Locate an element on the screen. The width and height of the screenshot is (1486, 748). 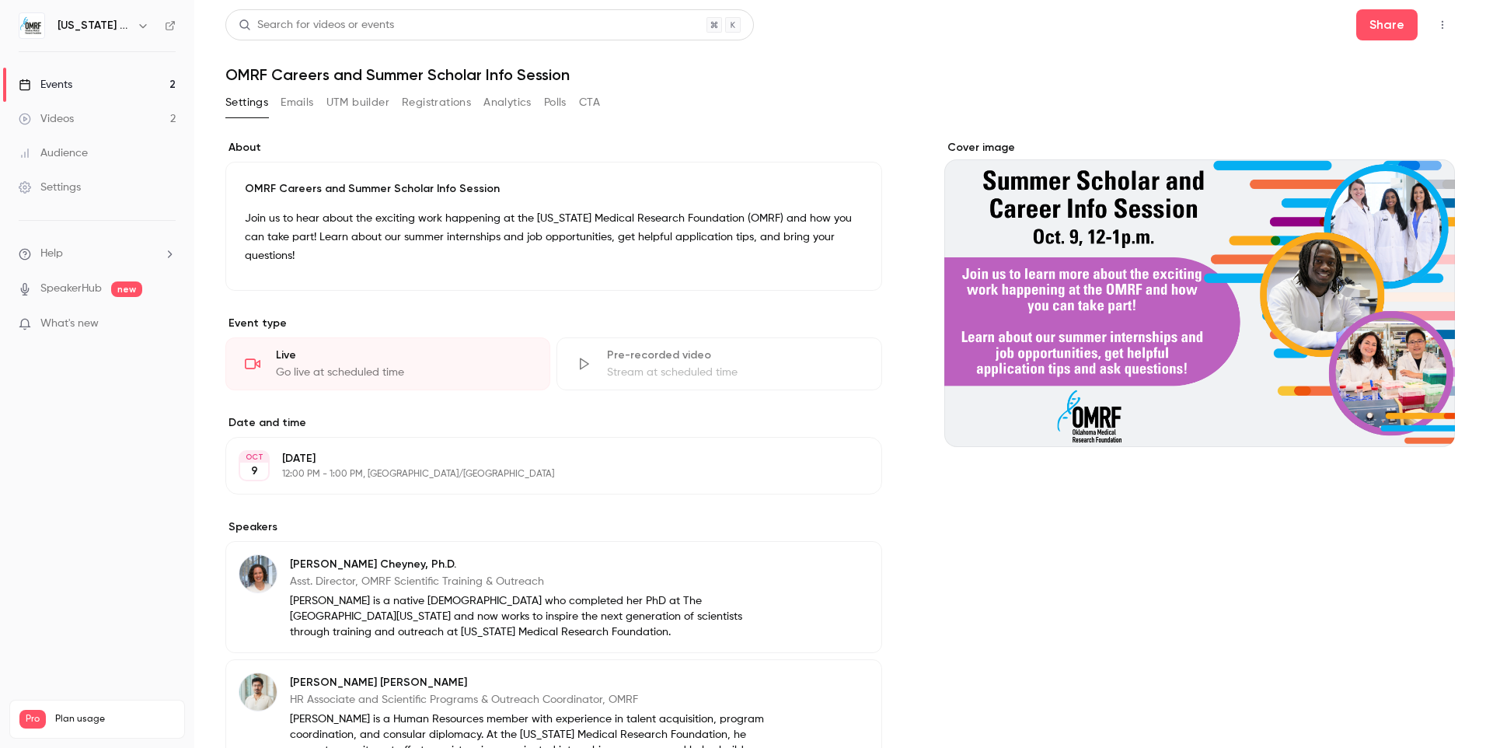
li: help-dropdown-opener is located at coordinates (97, 253).